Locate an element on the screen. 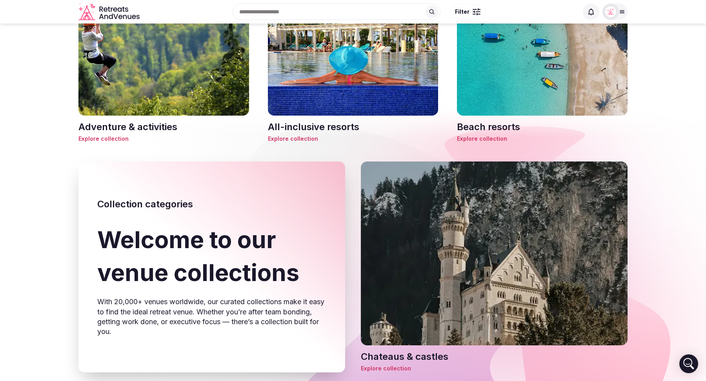 The height and width of the screenshot is (381, 706). h1: Welcome to our venue collections is located at coordinates (212, 256).